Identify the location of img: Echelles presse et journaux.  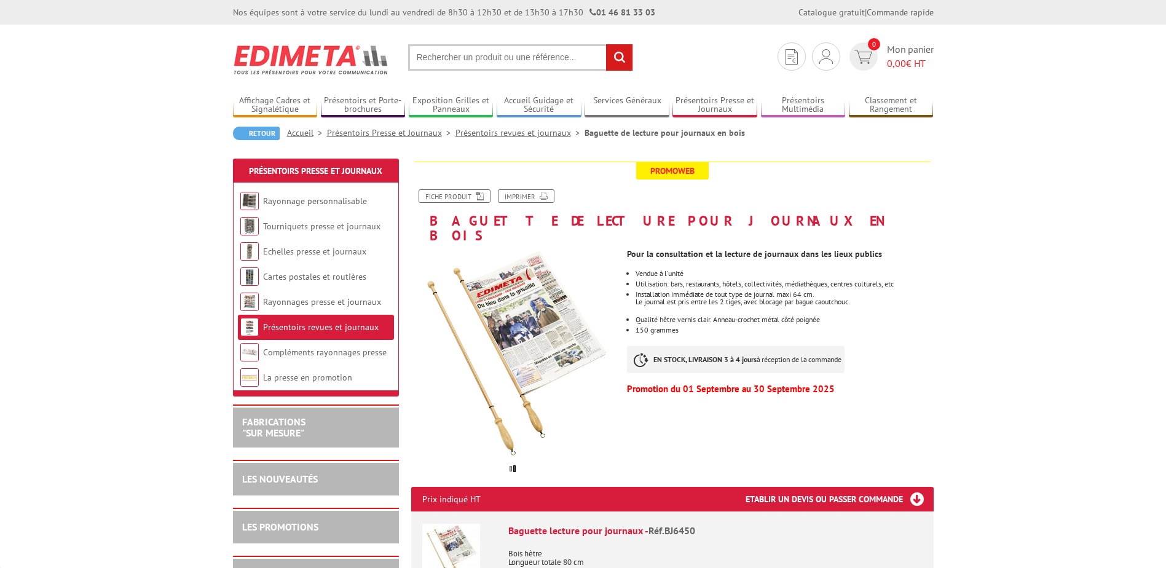
(250, 251).